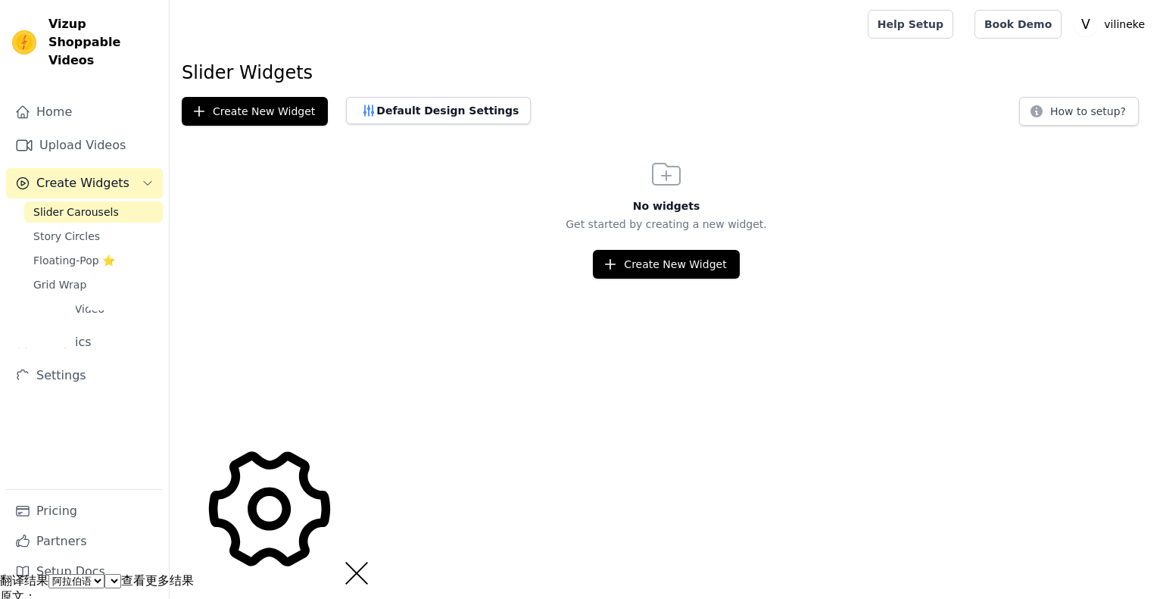 The width and height of the screenshot is (1163, 599). Describe the element at coordinates (93, 212) in the screenshot. I see `a: Slider Carousels` at that location.